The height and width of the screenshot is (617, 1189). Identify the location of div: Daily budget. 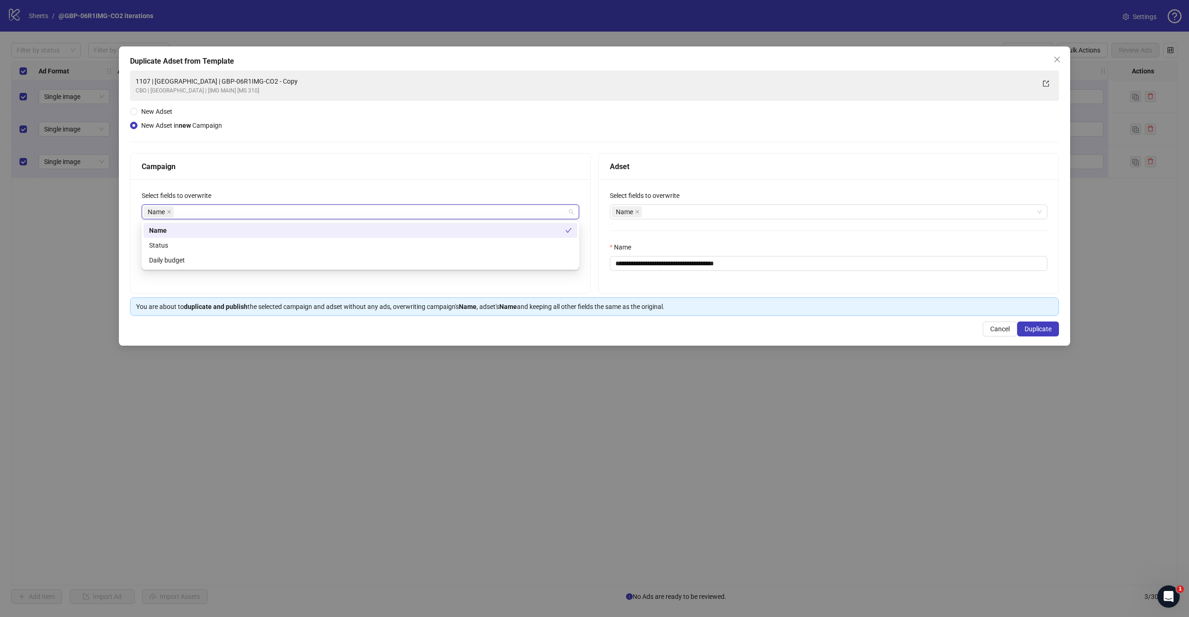
(361, 260).